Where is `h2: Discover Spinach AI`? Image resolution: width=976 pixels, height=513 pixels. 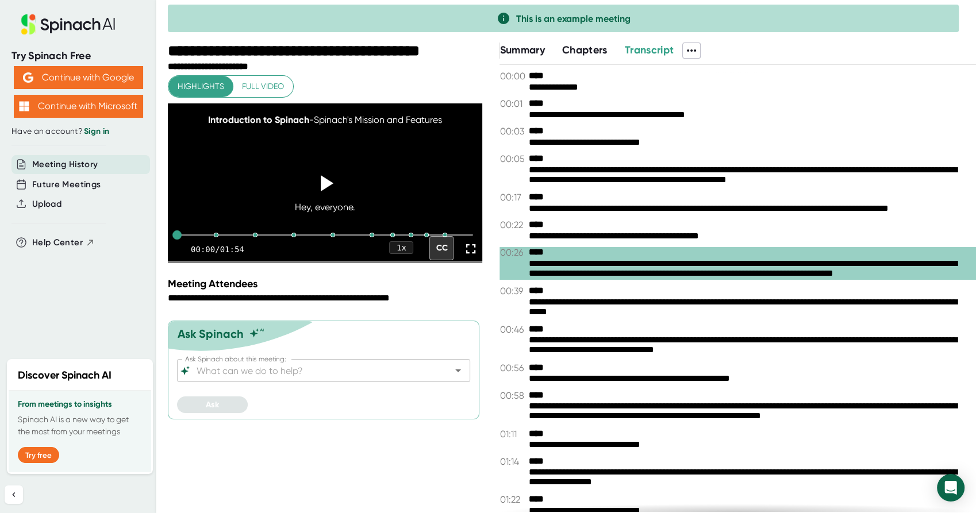 h2: Discover Spinach AI is located at coordinates (64, 375).